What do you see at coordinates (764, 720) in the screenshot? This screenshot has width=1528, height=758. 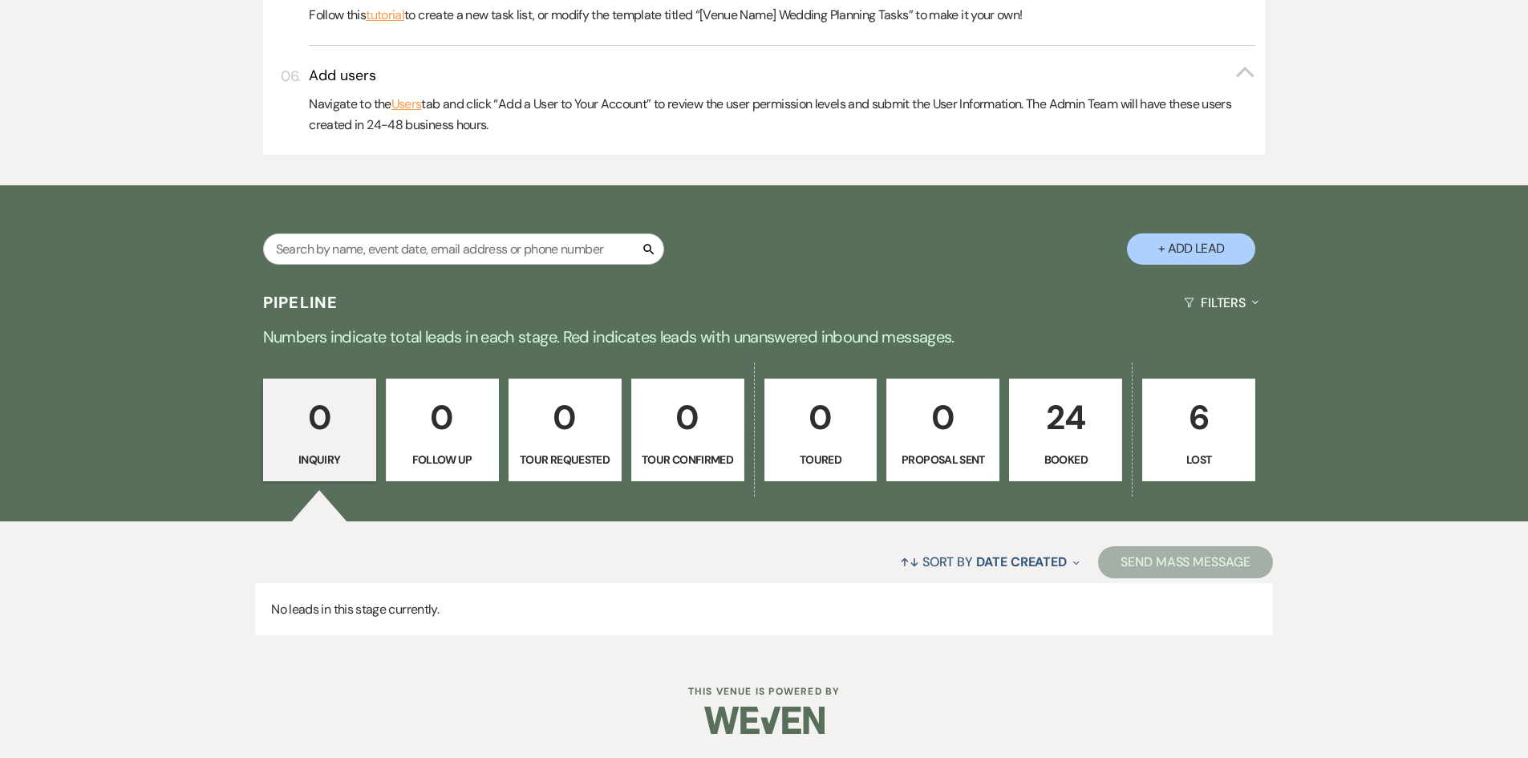 I see `img: Weven Logo` at bounding box center [764, 720].